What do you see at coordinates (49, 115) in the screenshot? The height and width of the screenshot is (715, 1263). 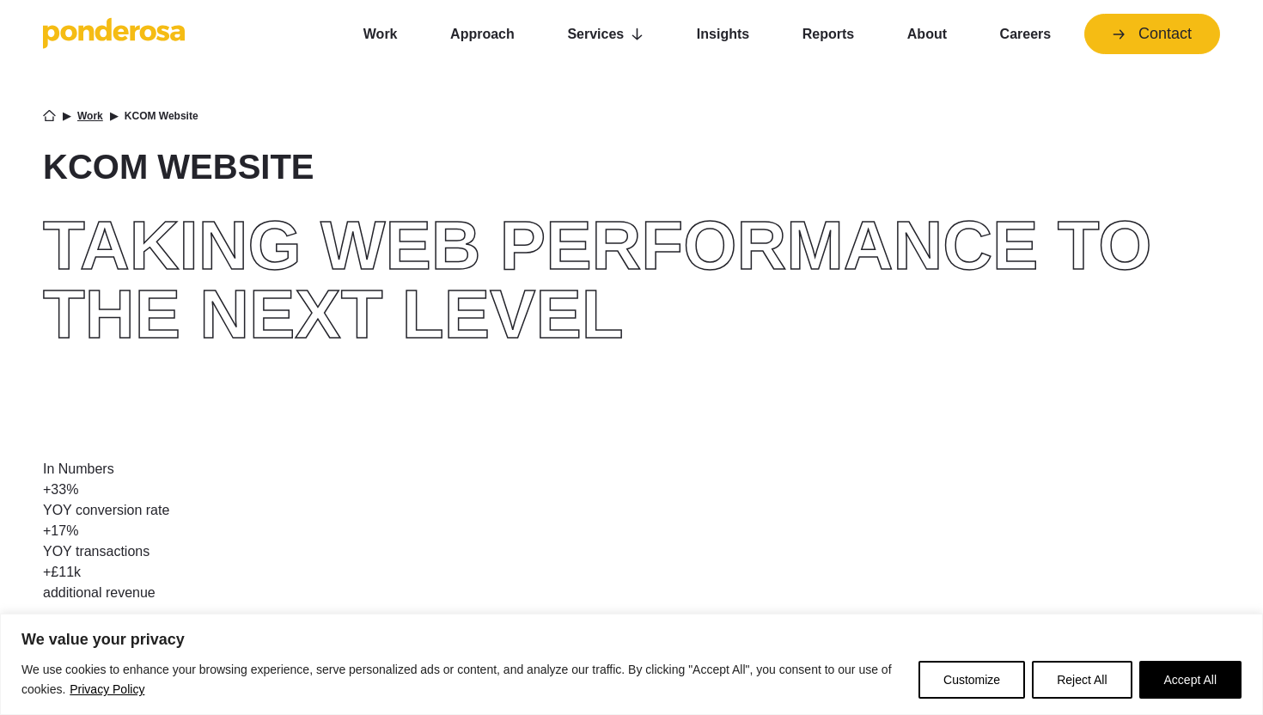 I see `a: Home` at bounding box center [49, 115].